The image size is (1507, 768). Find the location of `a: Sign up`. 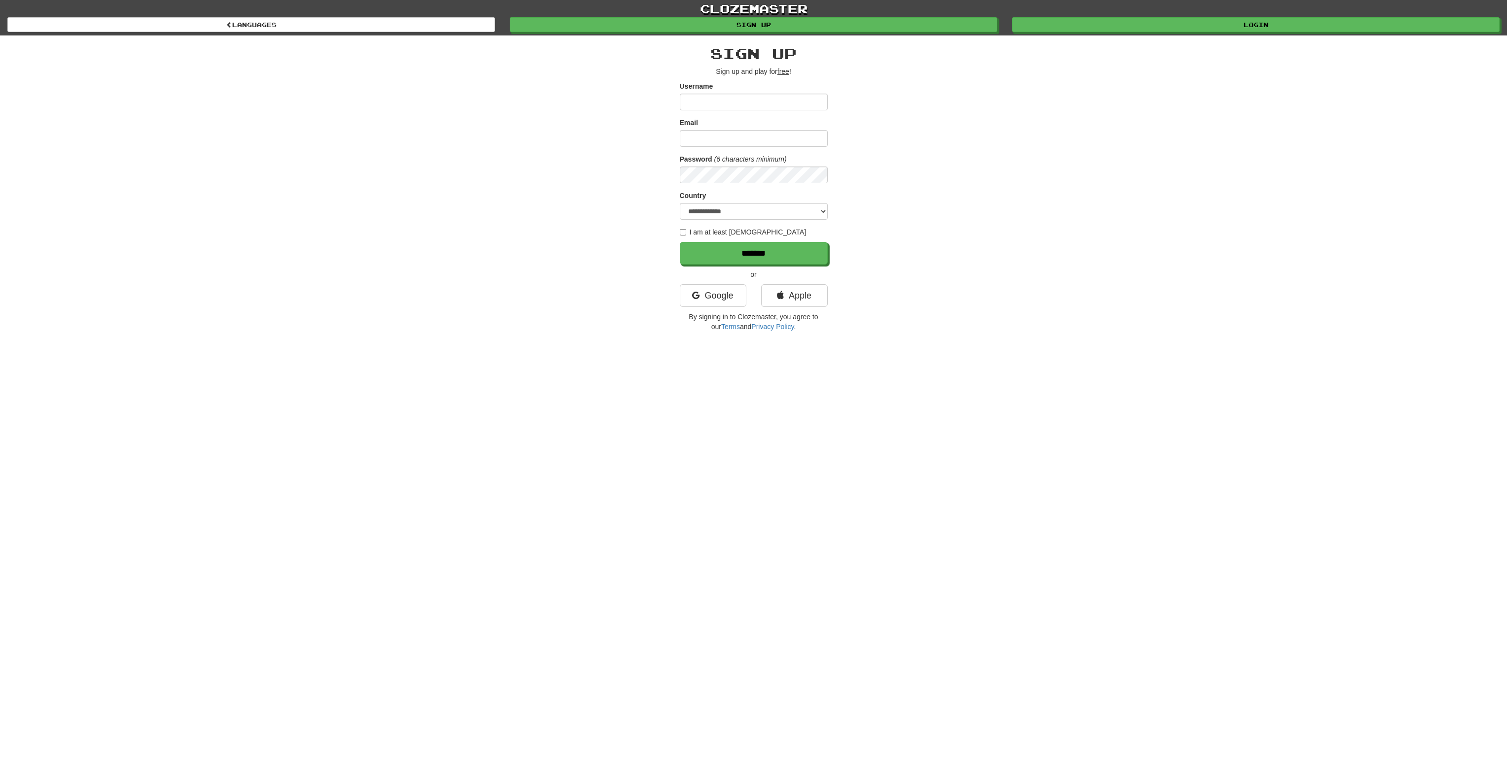

a: Sign up is located at coordinates (753, 25).